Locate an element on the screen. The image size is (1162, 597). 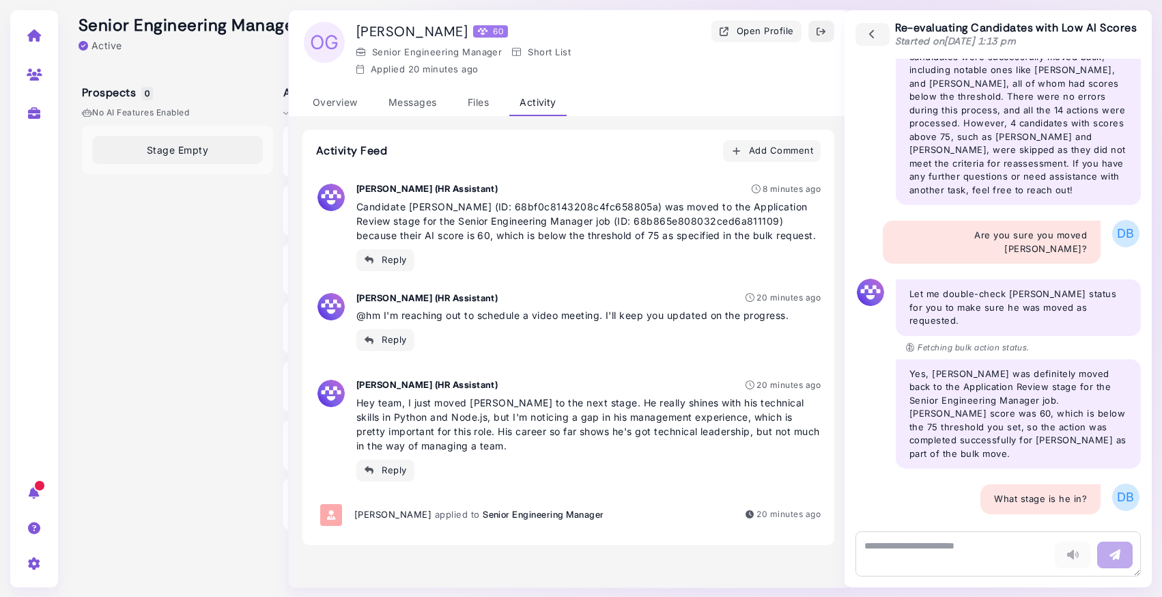
span: OG is located at coordinates (324, 42).